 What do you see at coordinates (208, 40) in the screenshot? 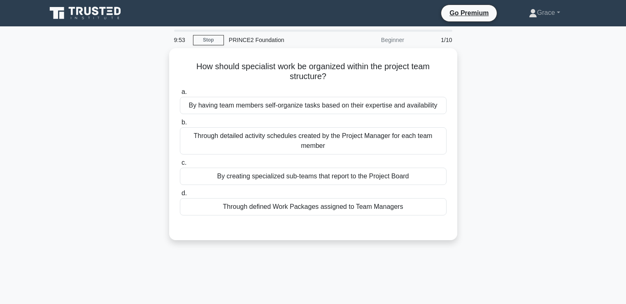
I see `a: Stop` at bounding box center [208, 40].